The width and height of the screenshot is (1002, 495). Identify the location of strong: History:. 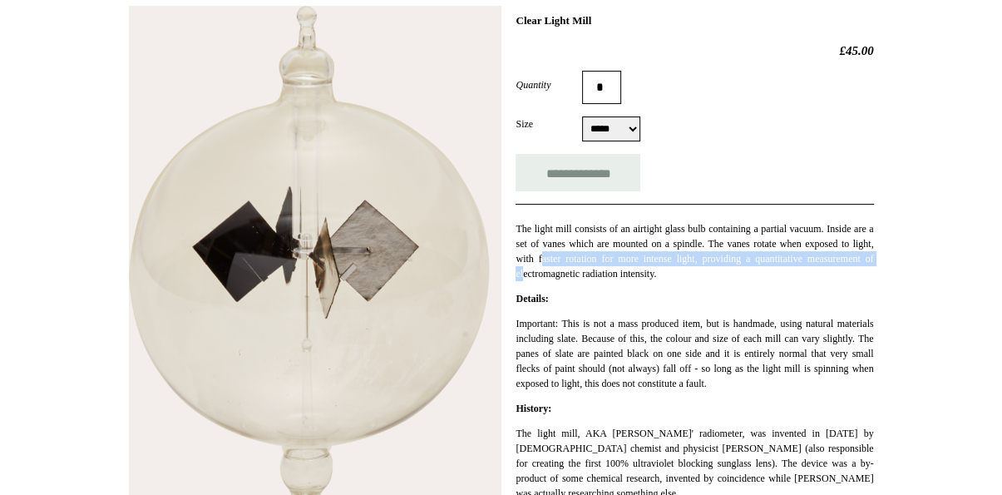
(533, 408).